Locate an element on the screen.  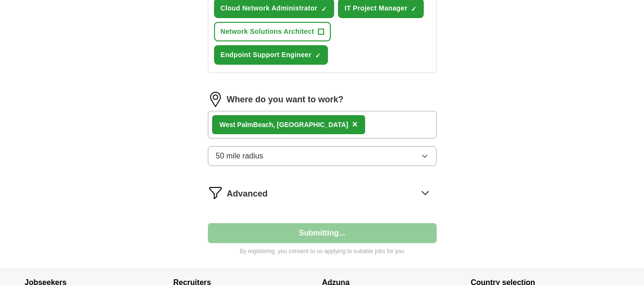
label: Where do you want to work? is located at coordinates (285, 100).